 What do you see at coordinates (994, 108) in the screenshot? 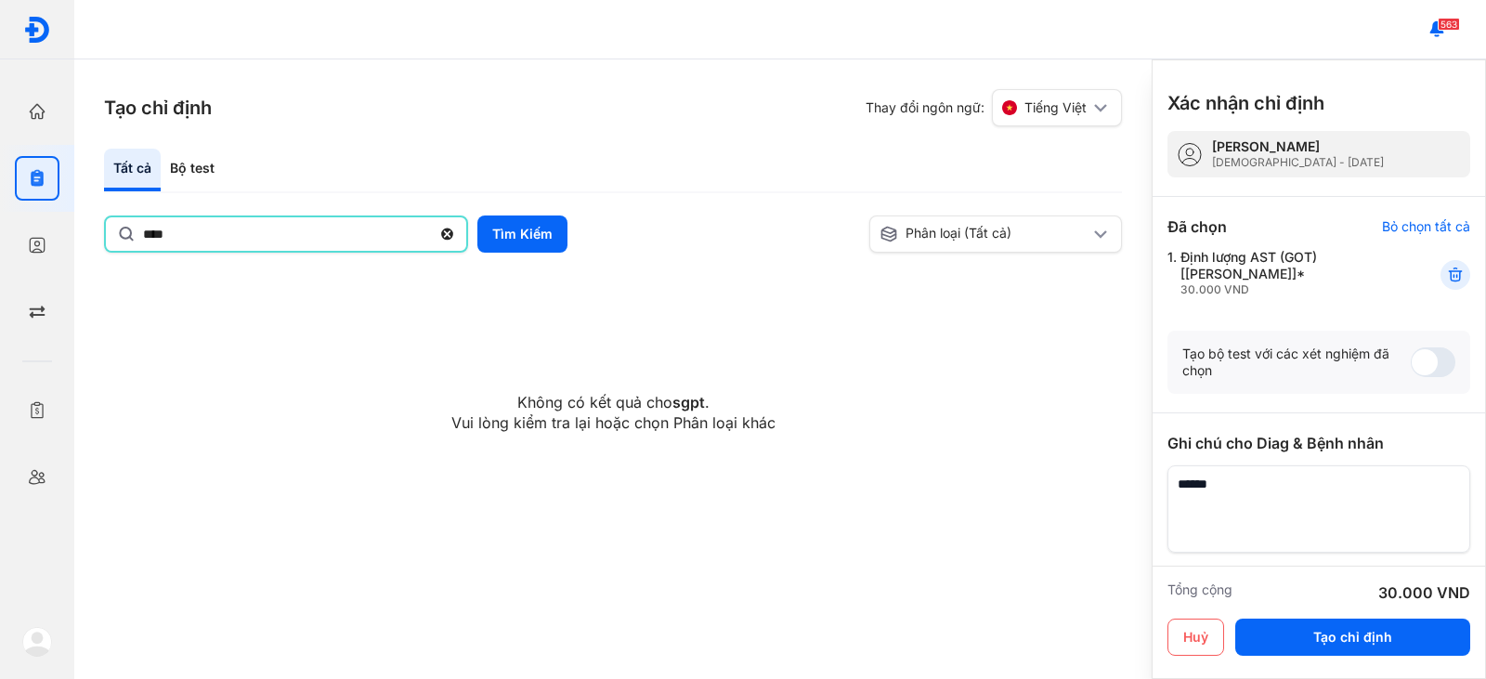
I see `div: Thay đổi ngôn ngữ:` at bounding box center [994, 108].